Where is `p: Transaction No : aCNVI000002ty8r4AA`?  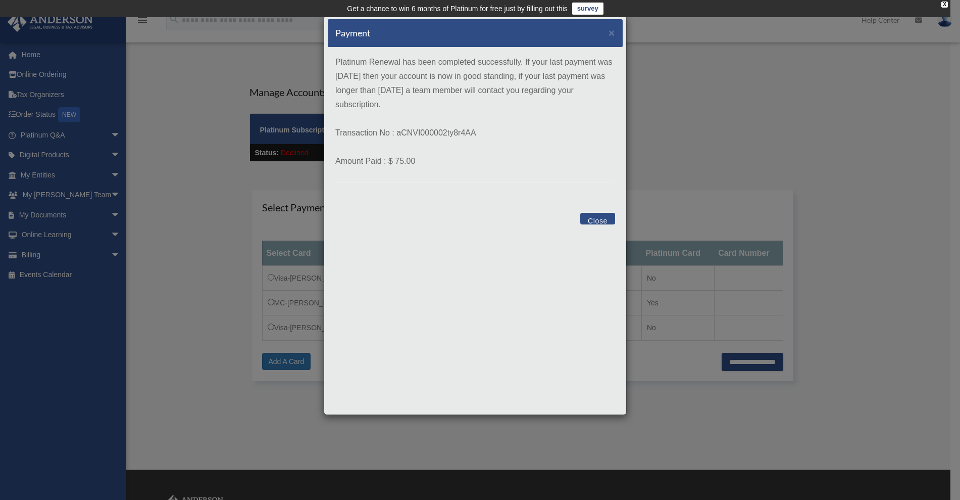
p: Transaction No : aCNVI000002ty8r4AA is located at coordinates (475, 133).